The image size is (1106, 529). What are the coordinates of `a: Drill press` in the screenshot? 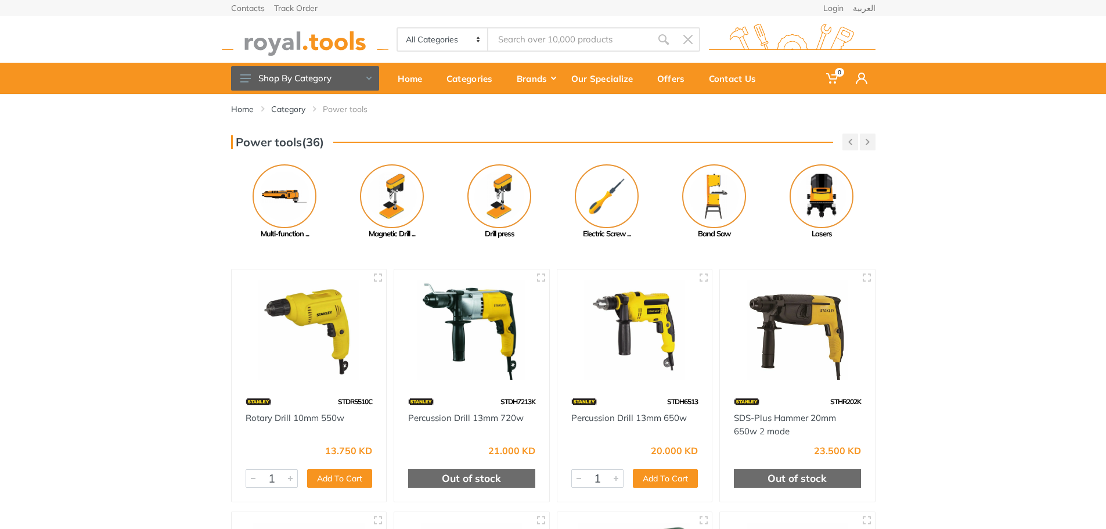 It's located at (499, 202).